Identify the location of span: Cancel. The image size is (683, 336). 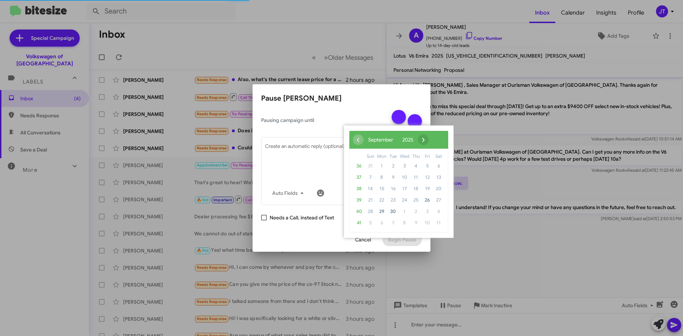
(363, 240).